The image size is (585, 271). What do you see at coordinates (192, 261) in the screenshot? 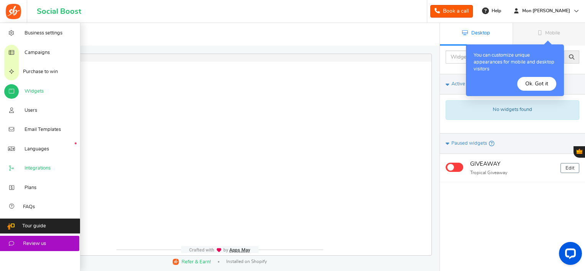
I see `a: Refer & Earn!` at bounding box center [192, 261].